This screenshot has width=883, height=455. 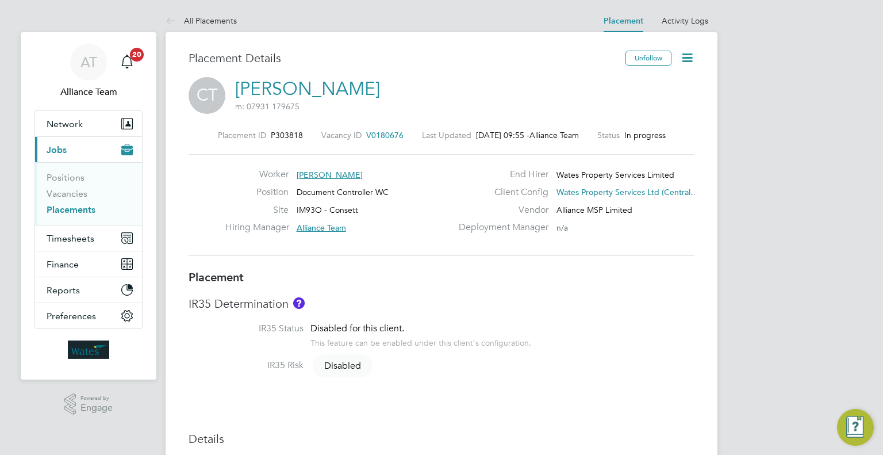 What do you see at coordinates (343, 366) in the screenshot?
I see `span: Disabled` at bounding box center [343, 366].